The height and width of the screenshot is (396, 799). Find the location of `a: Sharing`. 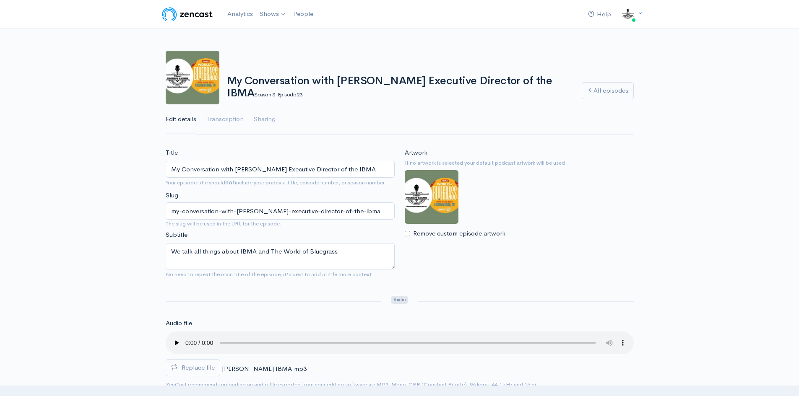

a: Sharing is located at coordinates (265, 120).